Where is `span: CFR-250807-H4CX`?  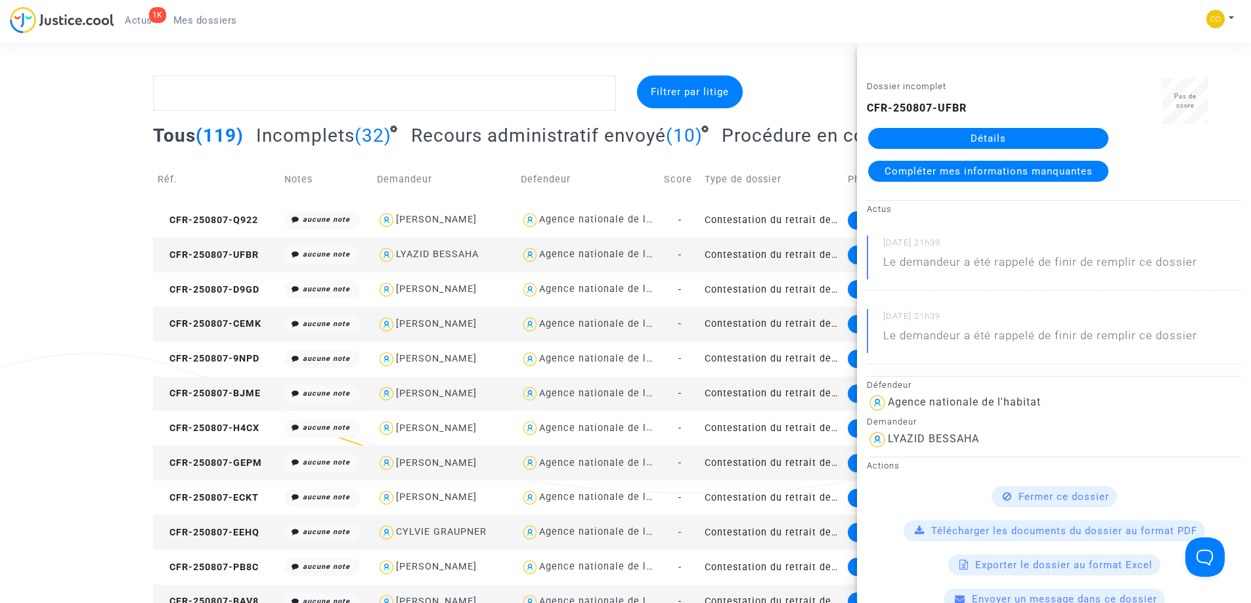
span: CFR-250807-H4CX is located at coordinates (208, 428).